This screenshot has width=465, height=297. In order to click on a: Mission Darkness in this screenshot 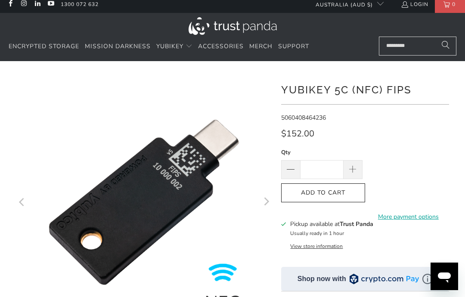, I will do `click(118, 47)`.